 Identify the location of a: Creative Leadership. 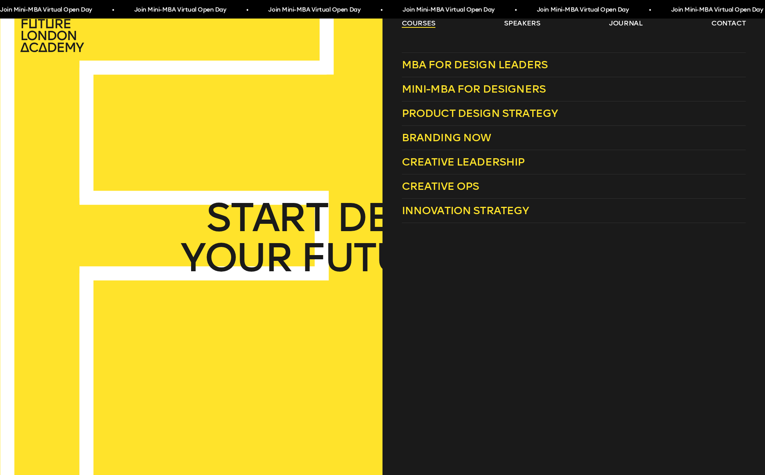
(574, 162).